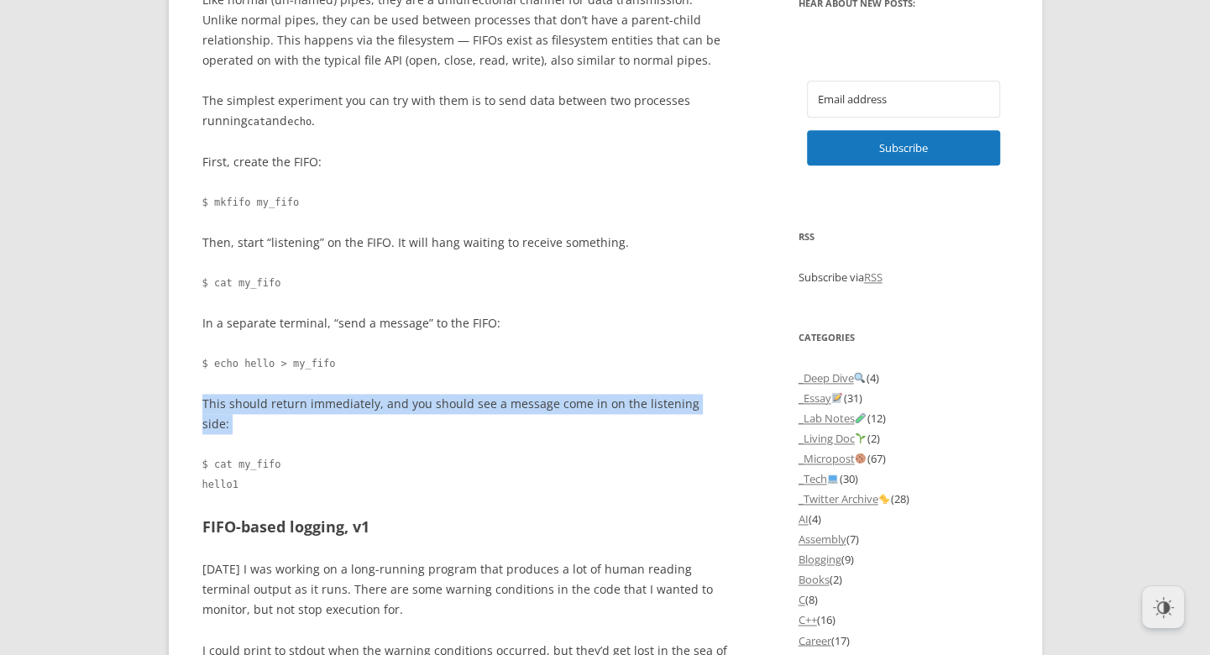 This screenshot has width=1210, height=655. I want to click on code: $ echo hello > my_fifo, so click(464, 364).